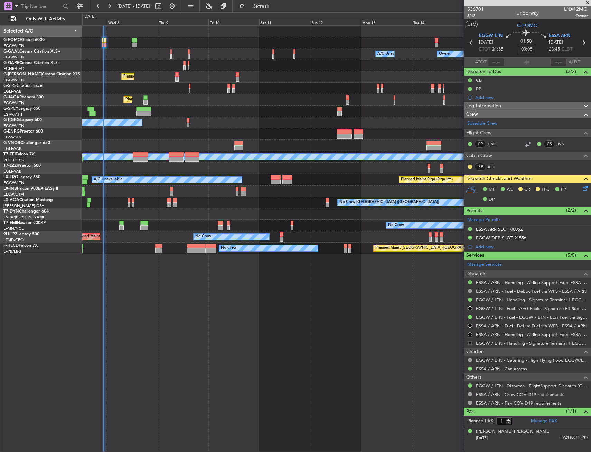  Describe the element at coordinates (14, 68) in the screenshot. I see `a: EGNR/CEG` at that location.